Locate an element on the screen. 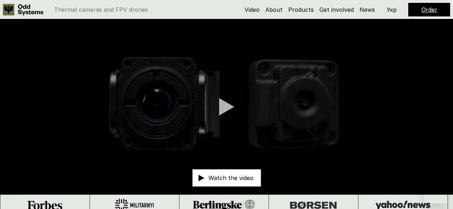  p: Укр is located at coordinates (391, 10).